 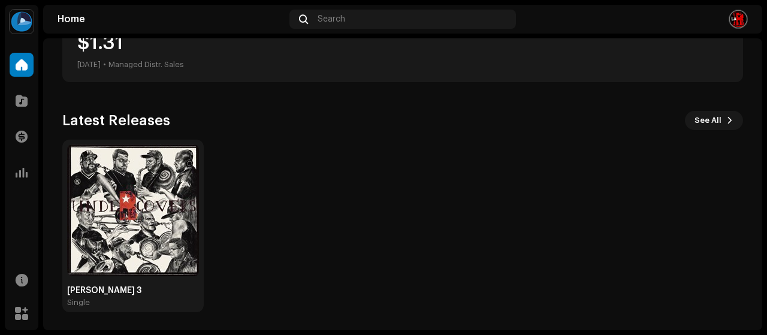 What do you see at coordinates (739, 19) in the screenshot?
I see `img: acc3e93b-7931-47c3-a6d2-f0de5214474b` at bounding box center [739, 19].